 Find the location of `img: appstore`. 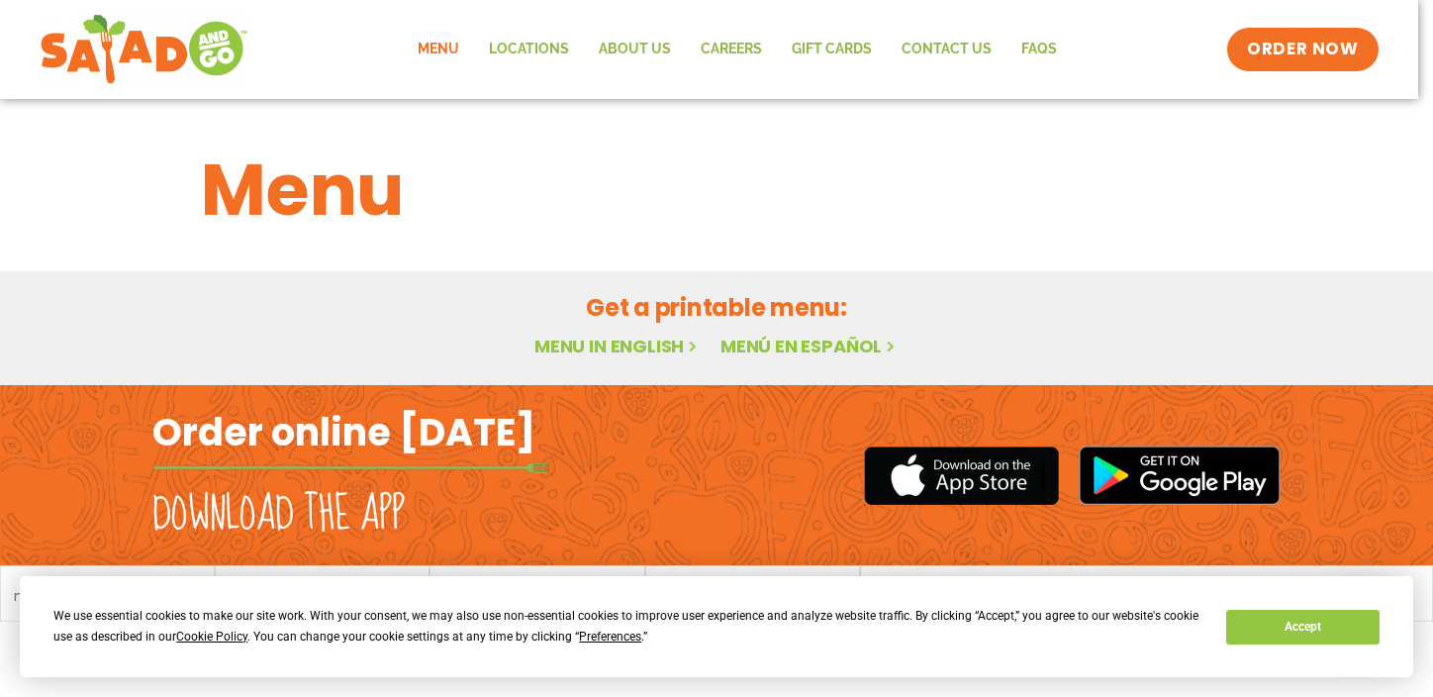

img: appstore is located at coordinates (961, 475).